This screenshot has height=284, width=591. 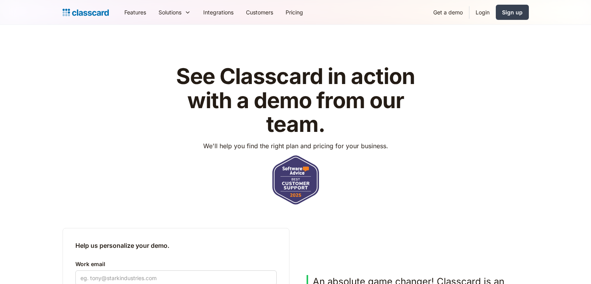 What do you see at coordinates (86, 12) in the screenshot?
I see `a: Logo` at bounding box center [86, 12].